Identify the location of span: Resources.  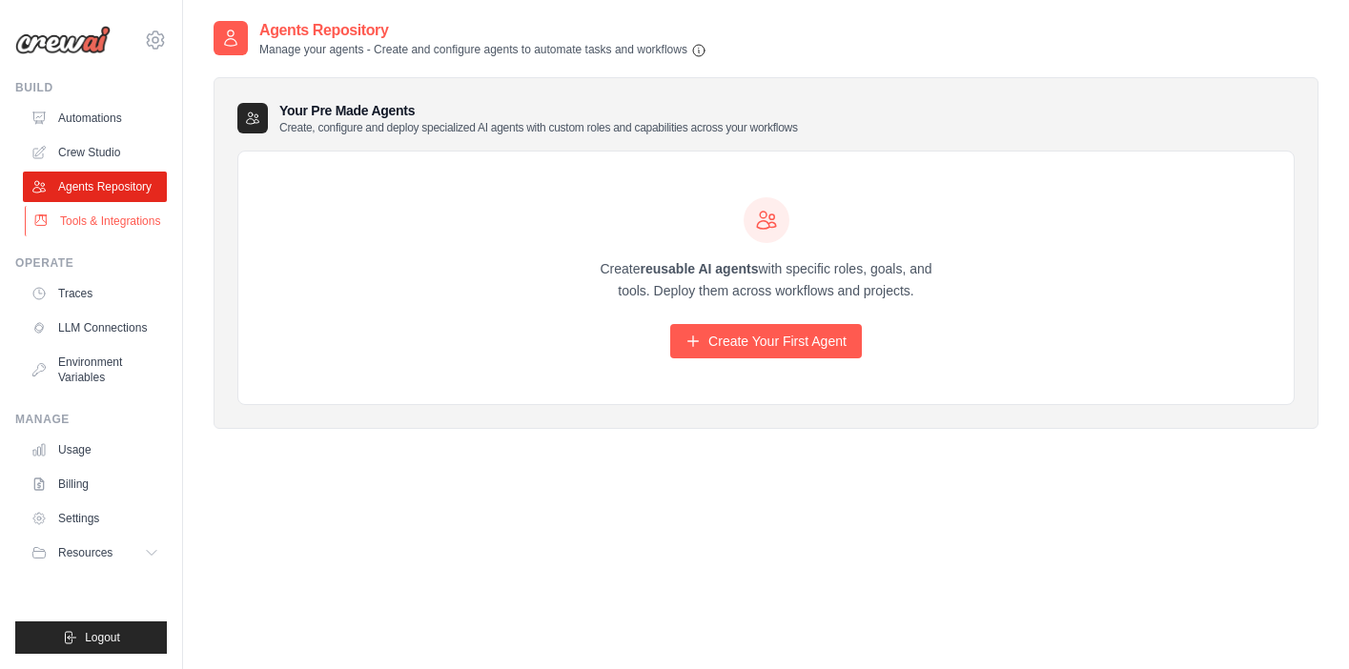
(85, 553).